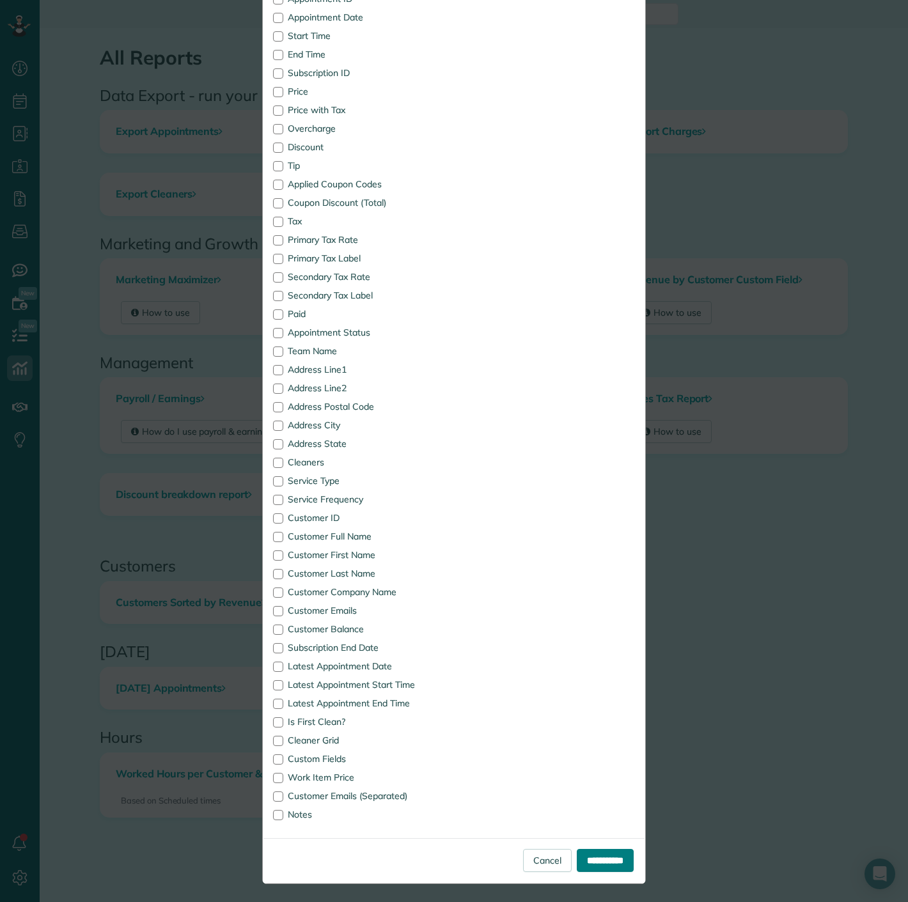 The height and width of the screenshot is (902, 908). Describe the element at coordinates (359, 611) in the screenshot. I see `label: Customer Emails` at that location.